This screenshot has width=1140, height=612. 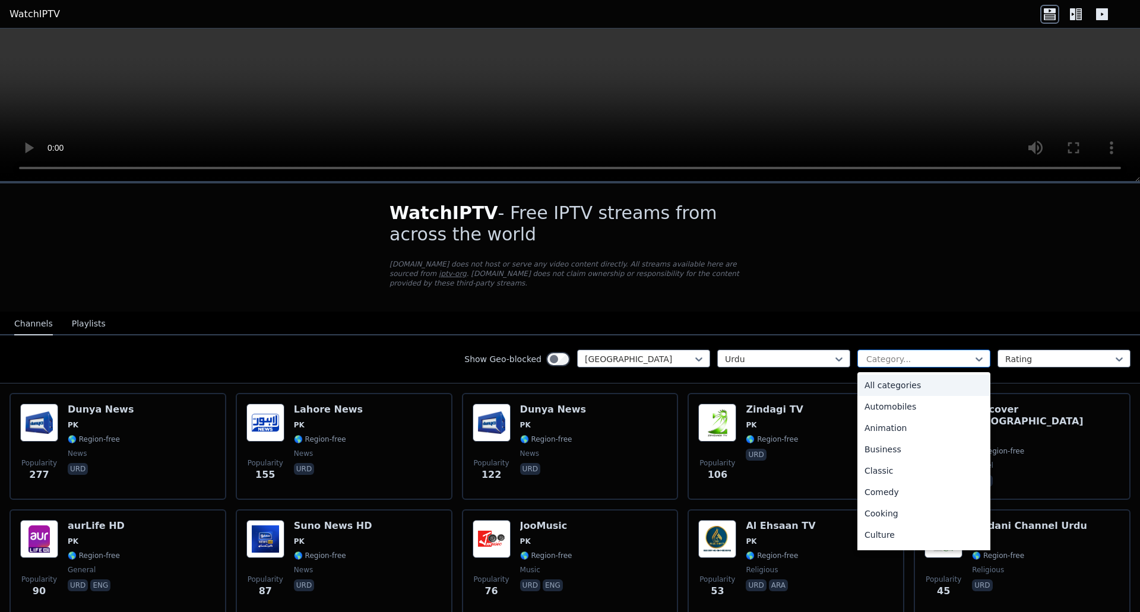 What do you see at coordinates (491, 592) in the screenshot?
I see `span: 76` at bounding box center [491, 592].